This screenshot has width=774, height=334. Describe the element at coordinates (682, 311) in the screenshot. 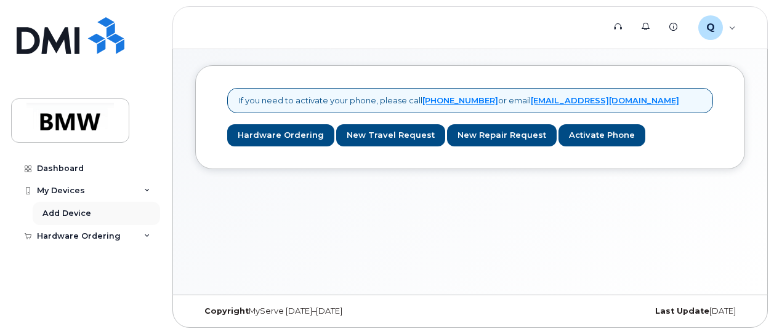

I see `strong: Last Update` at that location.